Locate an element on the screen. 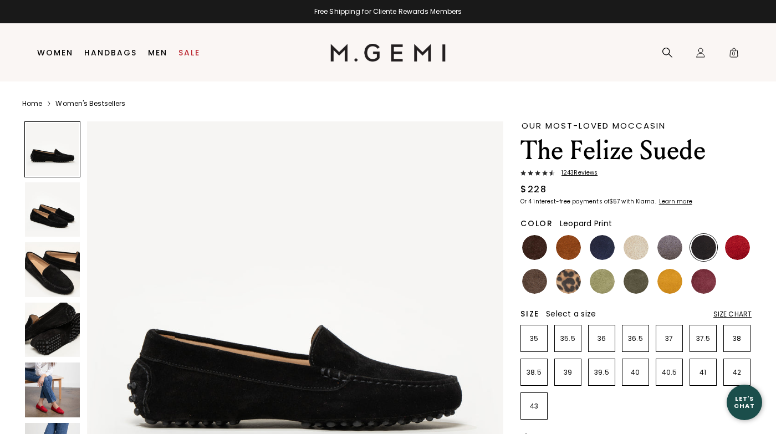  div: Let's Chat is located at coordinates (745, 402).